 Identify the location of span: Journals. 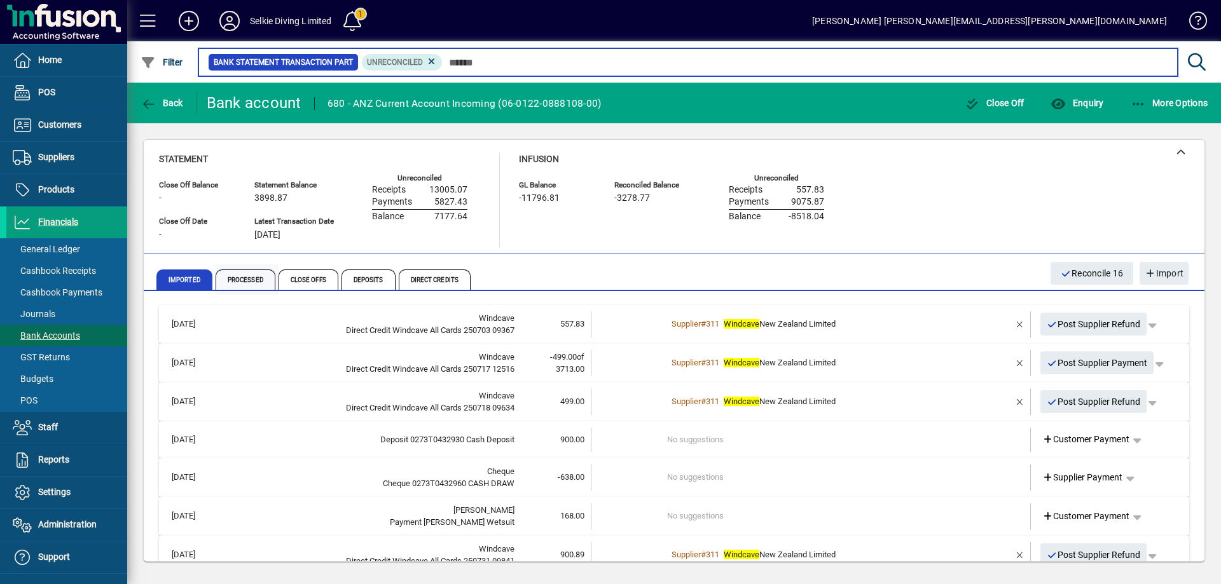
(34, 314).